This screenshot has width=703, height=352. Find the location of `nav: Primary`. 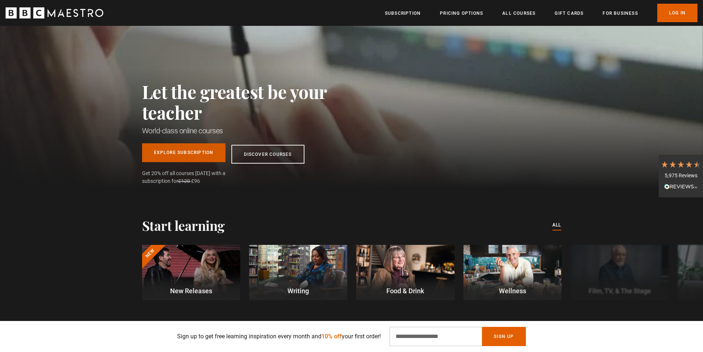

nav: Primary is located at coordinates (541, 13).